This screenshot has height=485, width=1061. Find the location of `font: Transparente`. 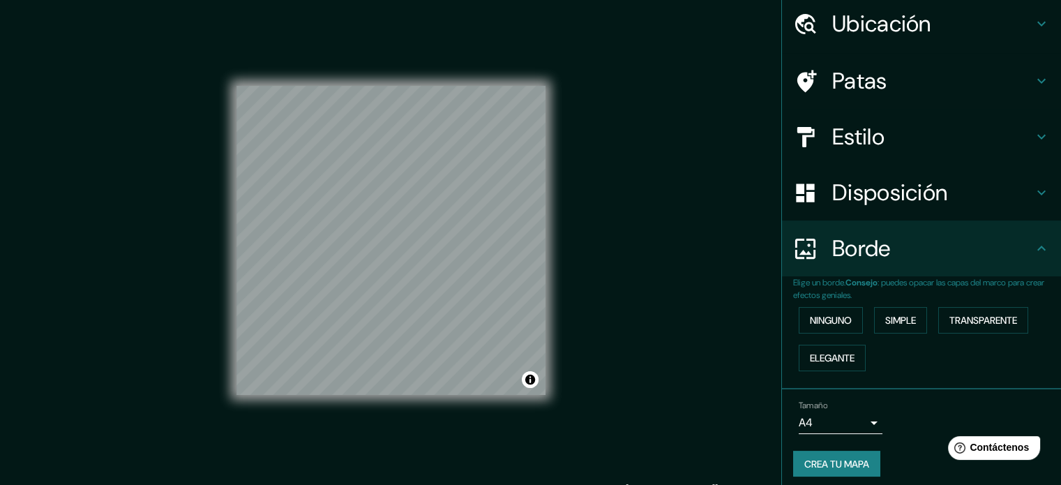

font: Transparente is located at coordinates (982, 320).